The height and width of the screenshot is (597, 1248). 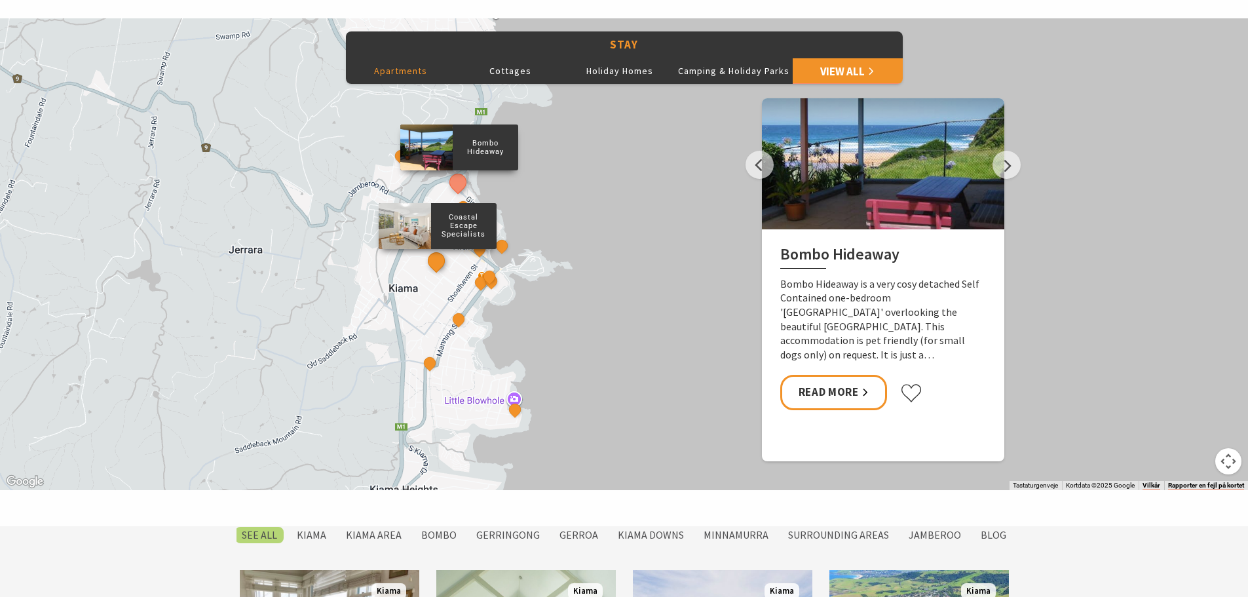 I want to click on label: SEE All, so click(x=260, y=535).